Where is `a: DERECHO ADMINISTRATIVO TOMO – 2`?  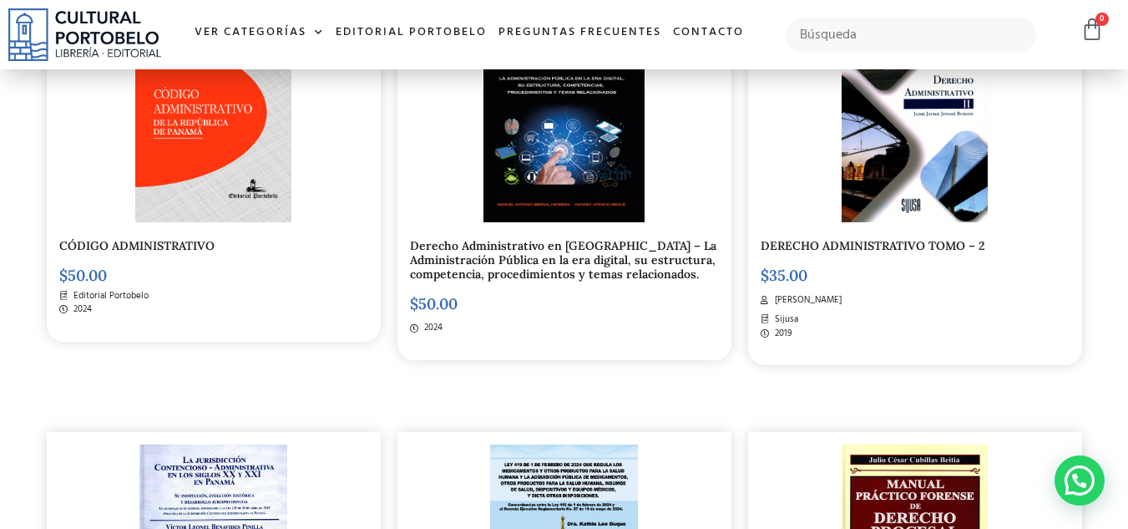 a: DERECHO ADMINISTRATIVO TOMO – 2 is located at coordinates (873, 245).